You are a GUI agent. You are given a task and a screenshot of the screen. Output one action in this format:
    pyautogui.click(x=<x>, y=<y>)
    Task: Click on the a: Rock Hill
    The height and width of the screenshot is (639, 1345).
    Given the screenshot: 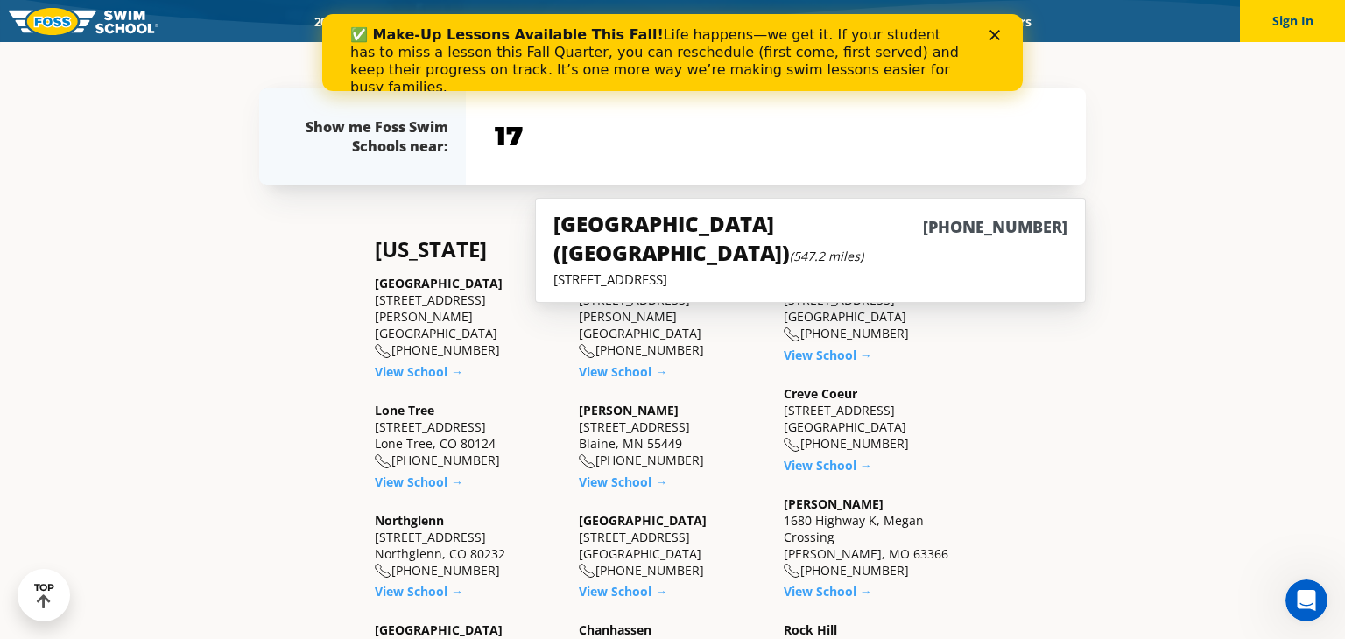 What is the action you would take?
    pyautogui.click(x=810, y=629)
    